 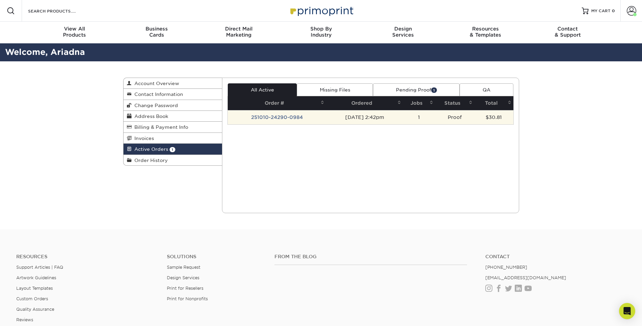 I want to click on a: Design Services, so click(x=183, y=277).